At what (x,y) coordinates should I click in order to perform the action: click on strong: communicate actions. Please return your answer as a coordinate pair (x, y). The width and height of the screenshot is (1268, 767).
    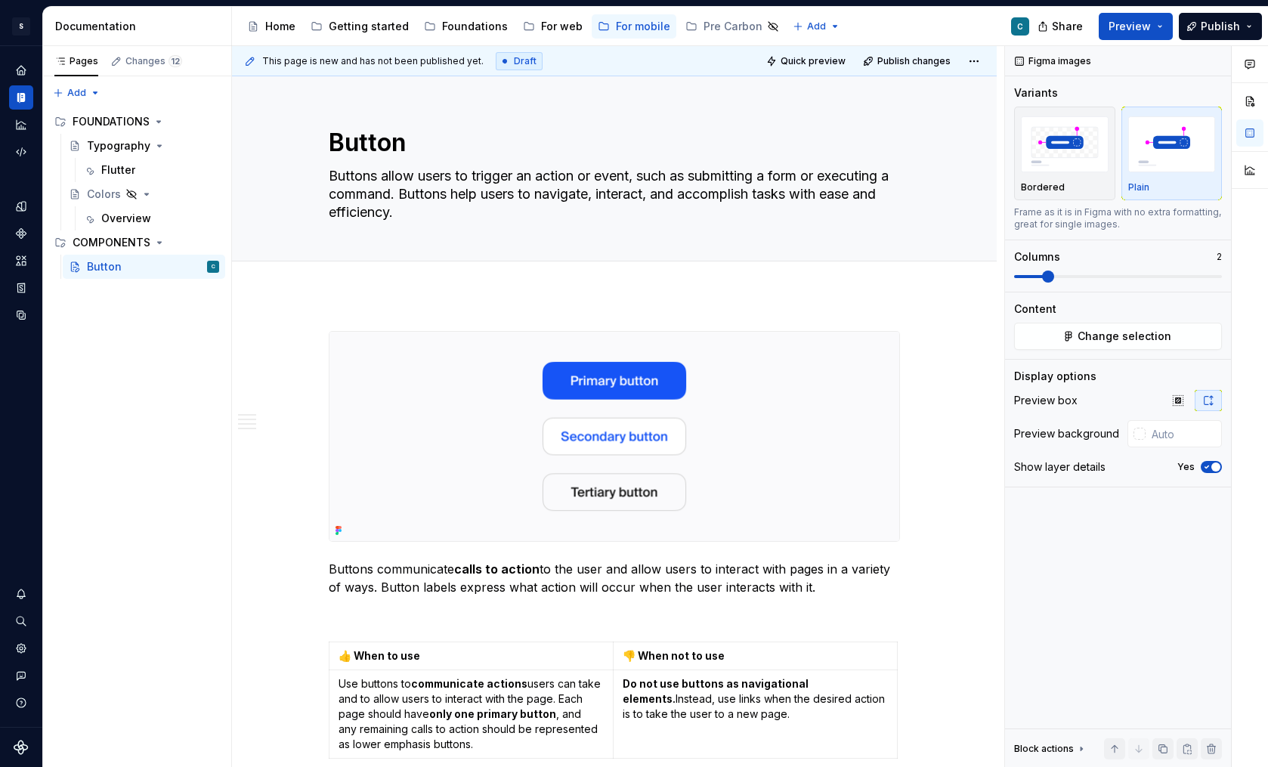
    Looking at the image, I should click on (469, 683).